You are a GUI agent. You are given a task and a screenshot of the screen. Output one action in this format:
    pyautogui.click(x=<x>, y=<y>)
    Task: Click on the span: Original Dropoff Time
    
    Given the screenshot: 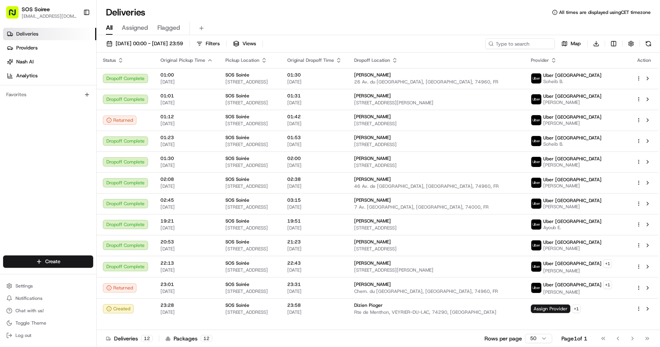 What is the action you would take?
    pyautogui.click(x=311, y=60)
    